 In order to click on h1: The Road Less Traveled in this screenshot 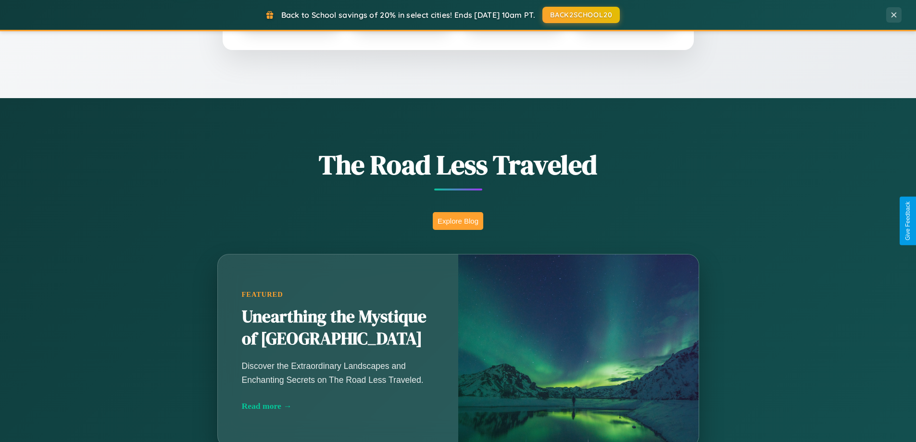, I will do `click(458, 164)`.